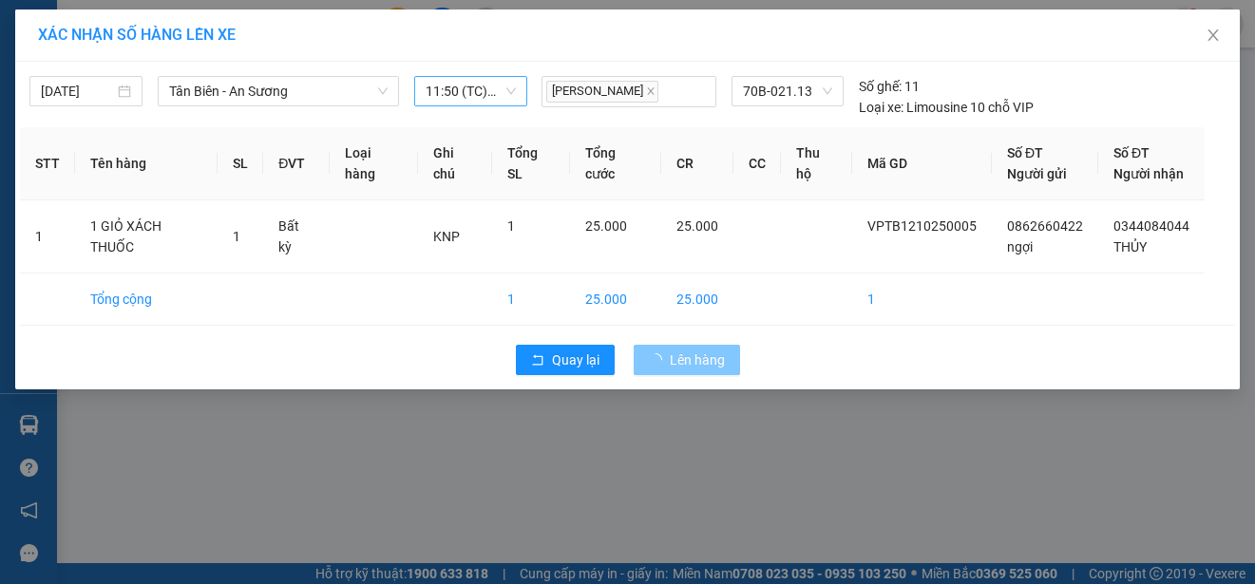  I want to click on span: 01 Võ Văn Truyện, KP.1, Phường 2, so click(205, 68).